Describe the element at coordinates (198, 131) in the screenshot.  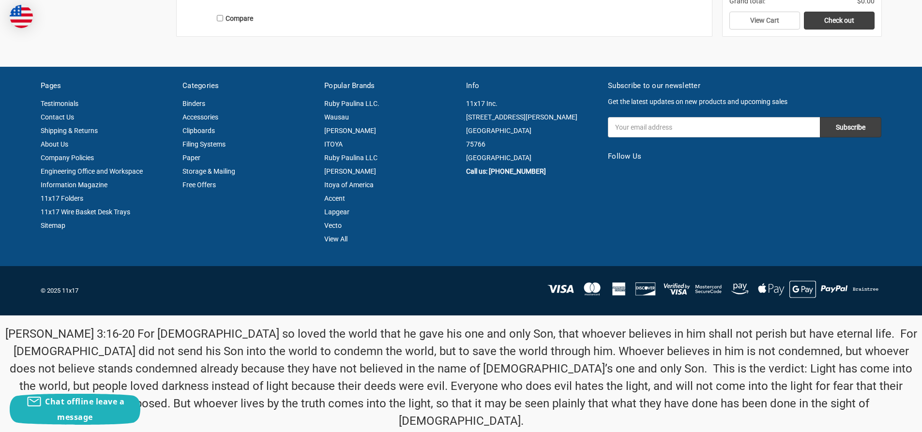
I see `a: Clipboards` at that location.